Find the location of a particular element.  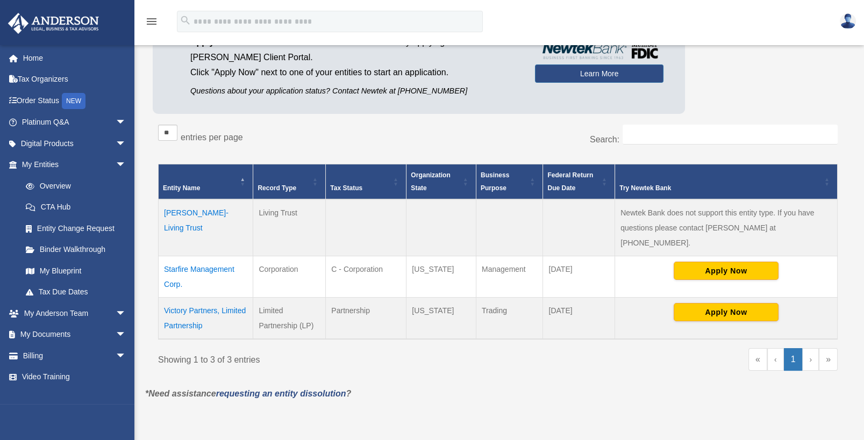

th: Record Type: Activate to sort is located at coordinates (289, 182).